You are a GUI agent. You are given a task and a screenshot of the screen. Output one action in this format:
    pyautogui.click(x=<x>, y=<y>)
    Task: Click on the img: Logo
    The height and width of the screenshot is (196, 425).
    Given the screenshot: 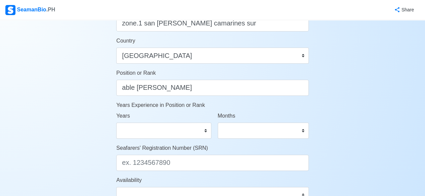 What is the action you would take?
    pyautogui.click(x=10, y=10)
    